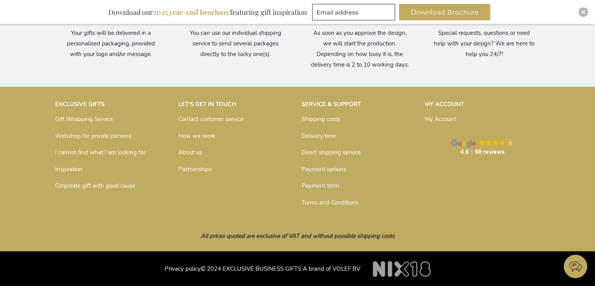 The image size is (595, 286). Describe the element at coordinates (190, 152) in the screenshot. I see `a: About us` at that location.